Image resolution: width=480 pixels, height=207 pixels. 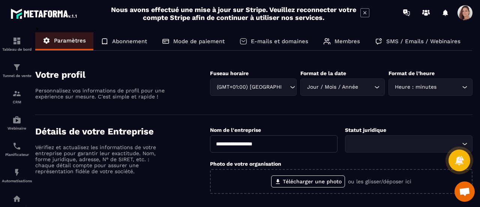 What do you see at coordinates (101, 93) in the screenshot?
I see `p: Personnalisez vos informations de profil pour une expérience sur mesure. C'est simple et rapide !` at bounding box center [101, 93].